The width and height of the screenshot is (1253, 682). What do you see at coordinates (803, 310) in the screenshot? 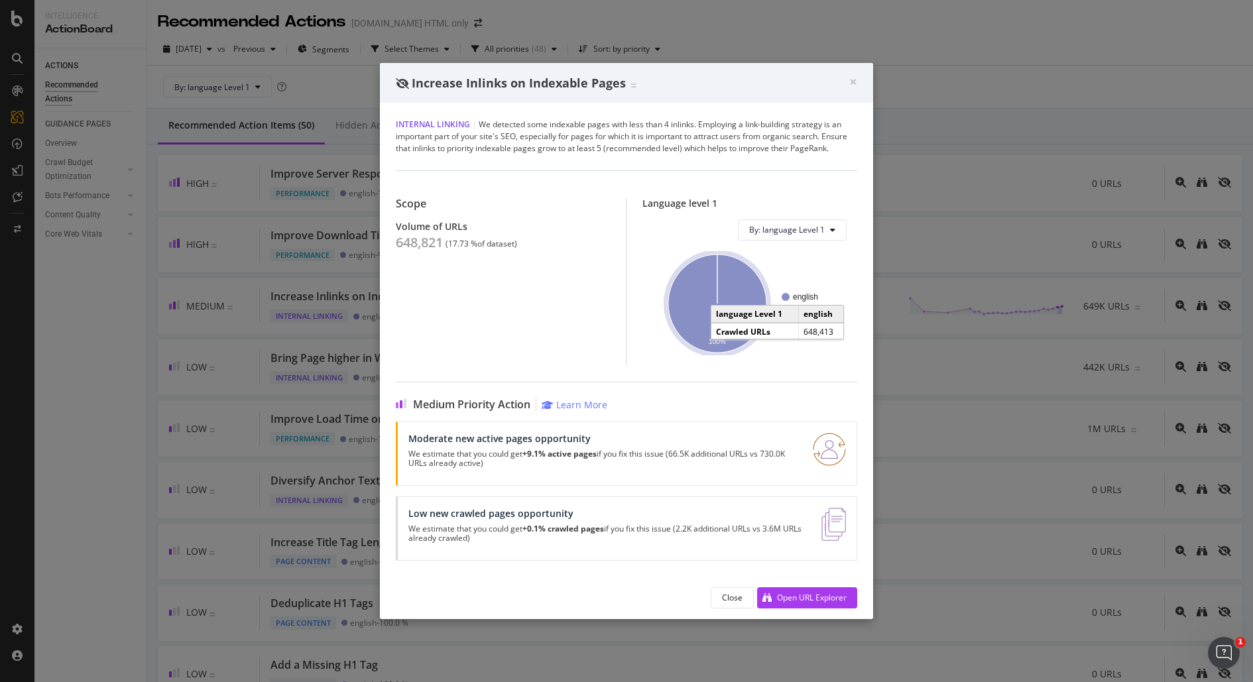
I see `text: Other` at bounding box center [803, 310].